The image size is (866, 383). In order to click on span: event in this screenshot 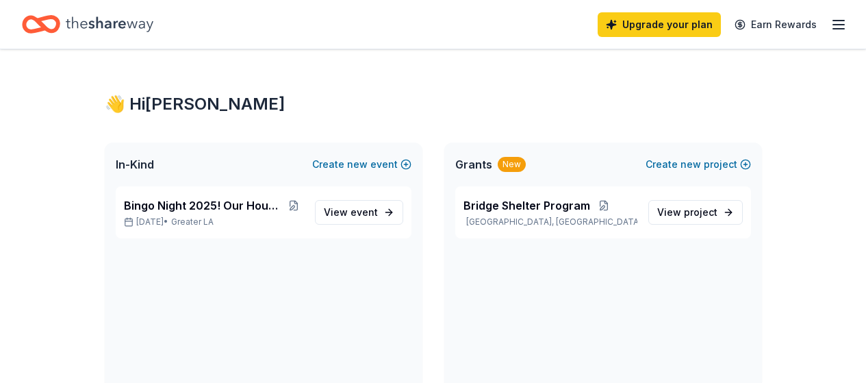, I will do `click(364, 211)`.